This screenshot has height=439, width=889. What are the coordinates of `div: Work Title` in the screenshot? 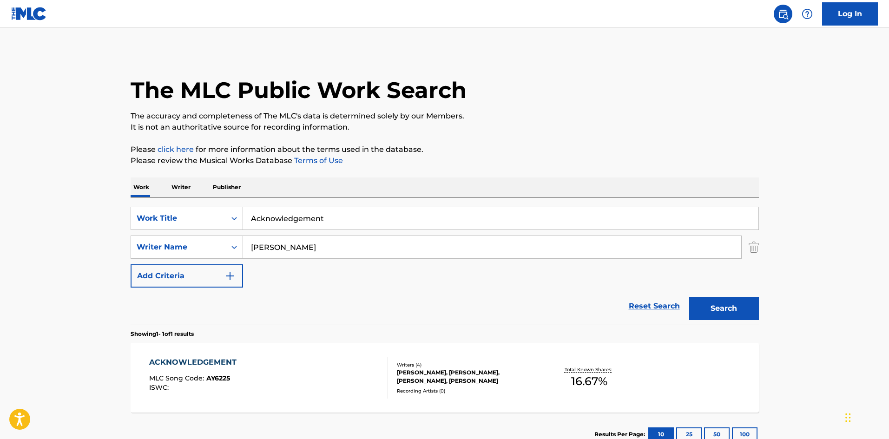 It's located at (178, 218).